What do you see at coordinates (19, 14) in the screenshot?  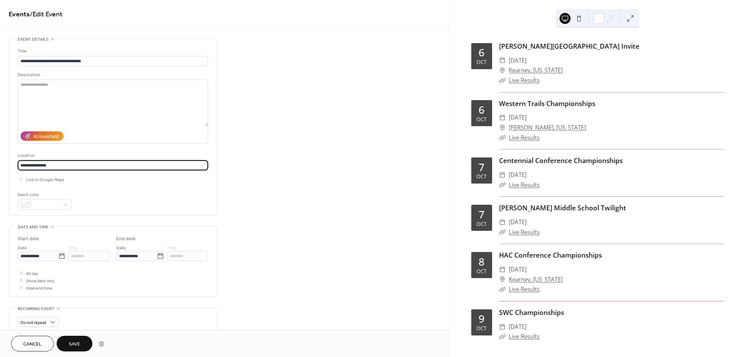 I see `a: Events` at bounding box center [19, 14].